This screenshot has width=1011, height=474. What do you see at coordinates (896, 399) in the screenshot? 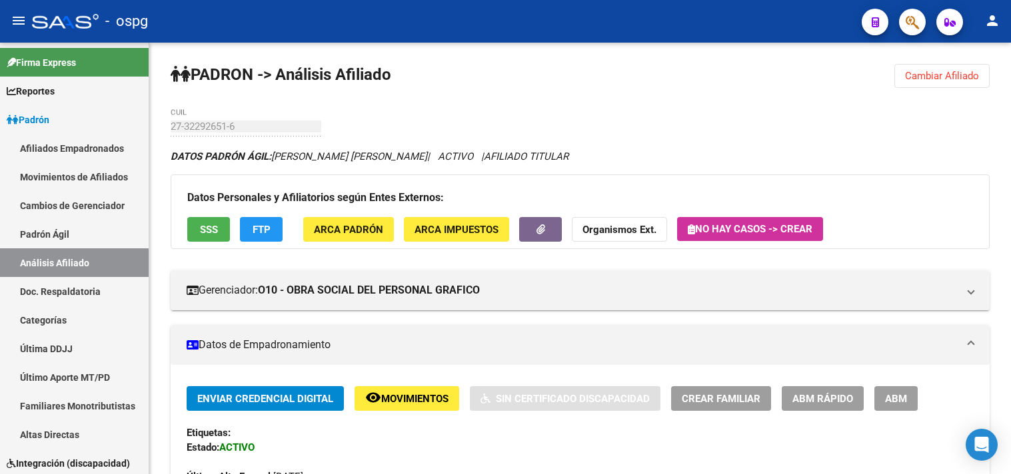
I see `span: ABM` at bounding box center [896, 399].